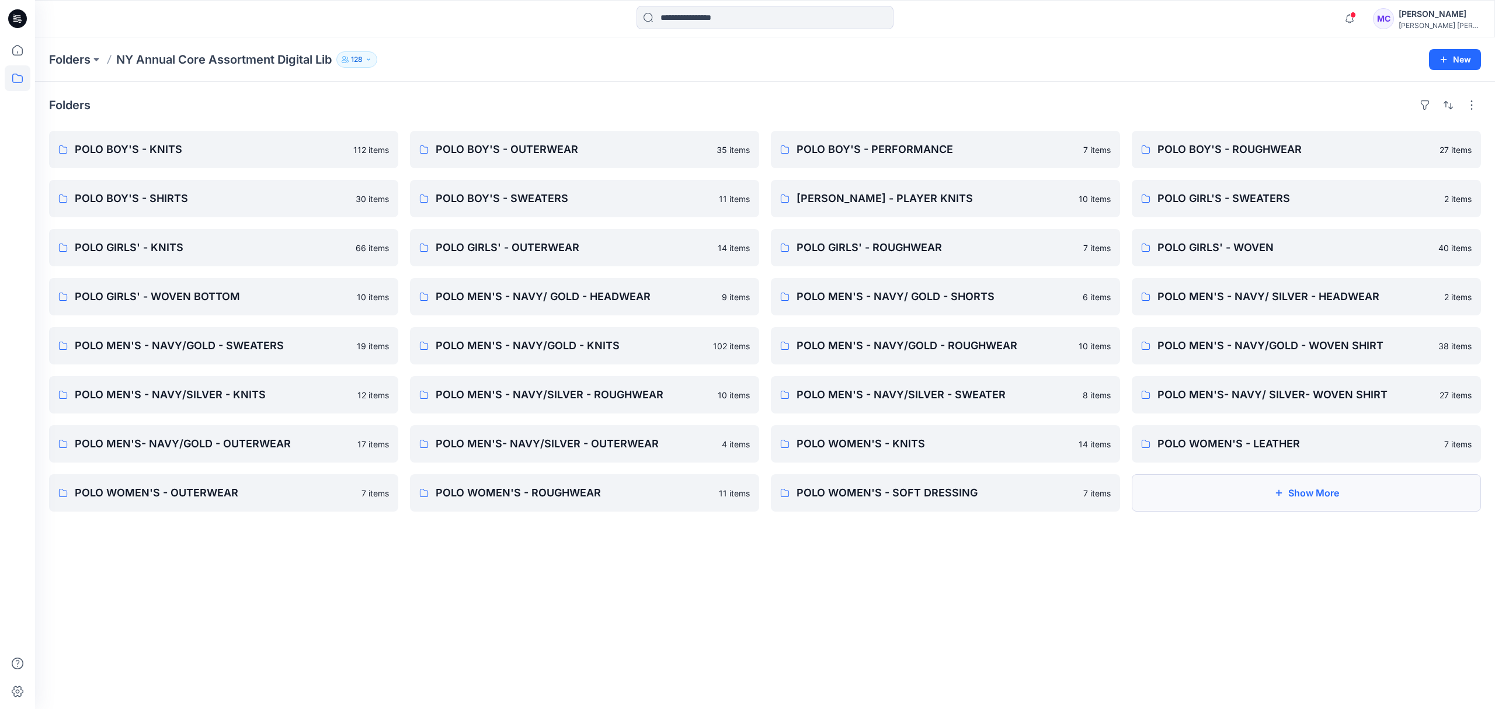 The width and height of the screenshot is (1495, 709). I want to click on p: 30 items, so click(372, 198).